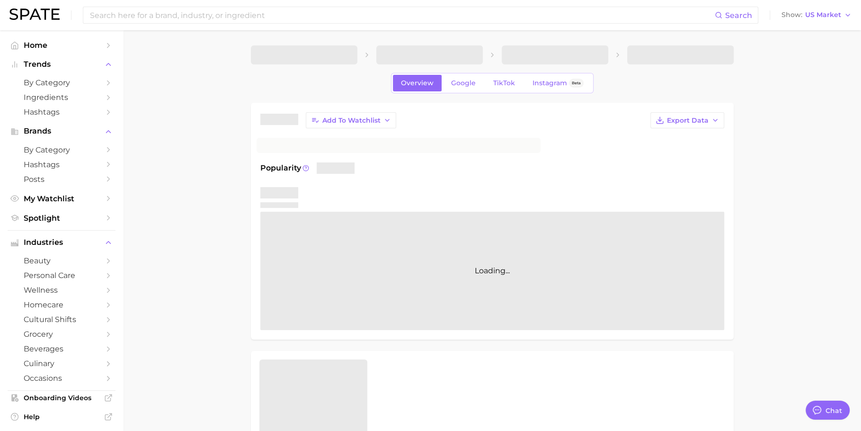  I want to click on a: beauty, so click(62, 260).